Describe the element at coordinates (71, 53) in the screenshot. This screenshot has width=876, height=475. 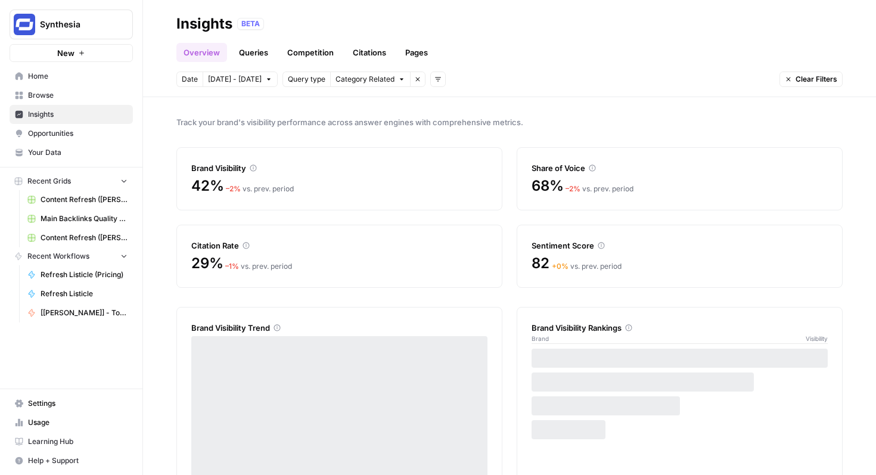
I see `button: New` at that location.